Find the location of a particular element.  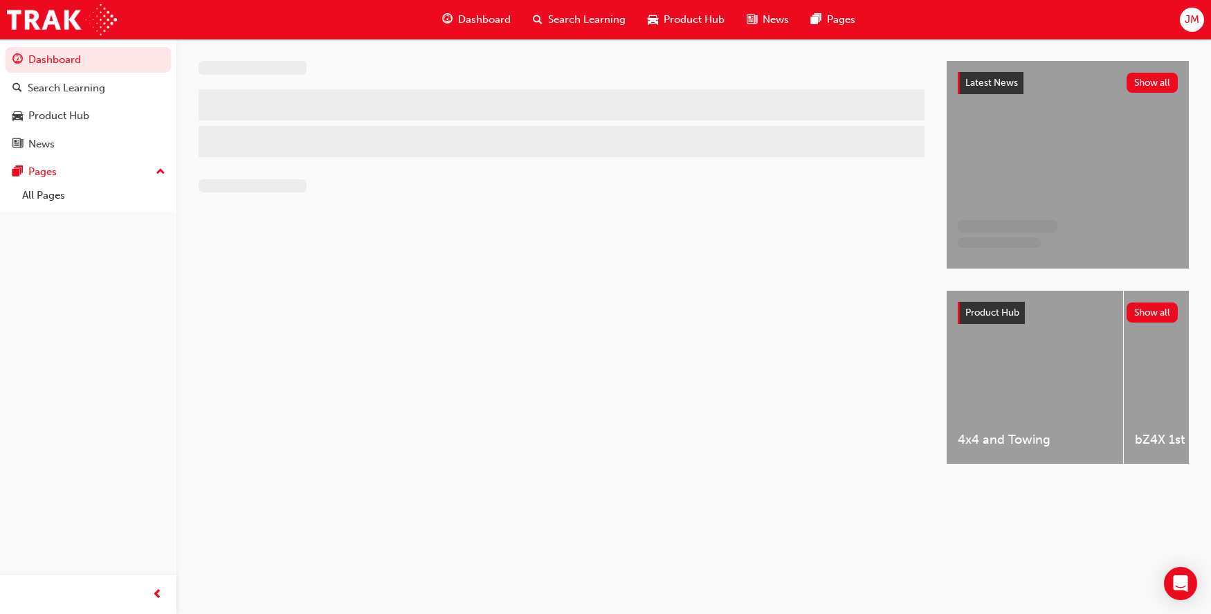

button: JM is located at coordinates (1191, 19).